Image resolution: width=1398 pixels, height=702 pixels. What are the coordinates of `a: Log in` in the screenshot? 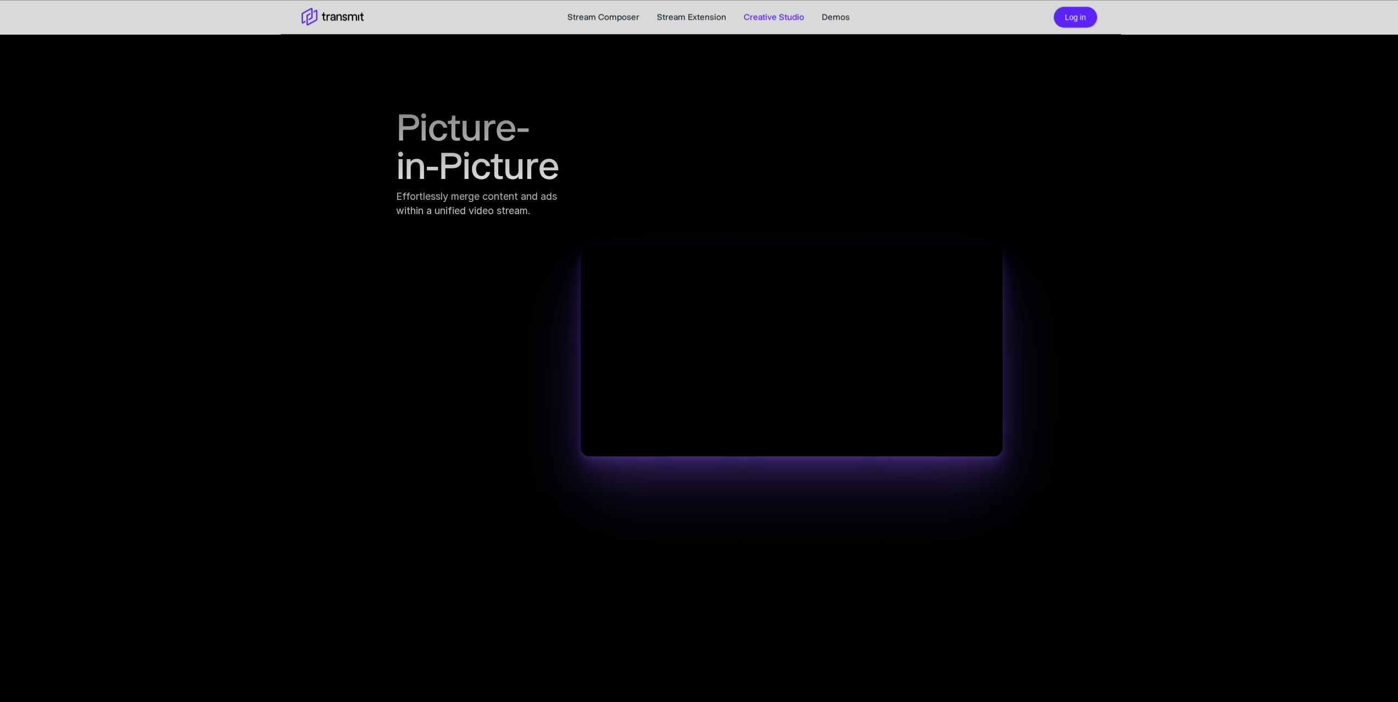 It's located at (1075, 16).